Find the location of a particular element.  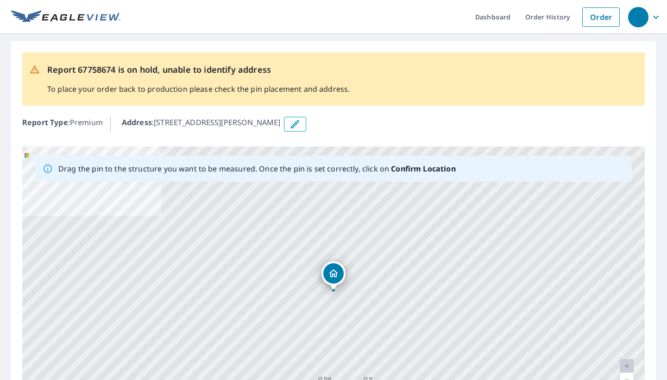

b: Report Type is located at coordinates (45, 122).